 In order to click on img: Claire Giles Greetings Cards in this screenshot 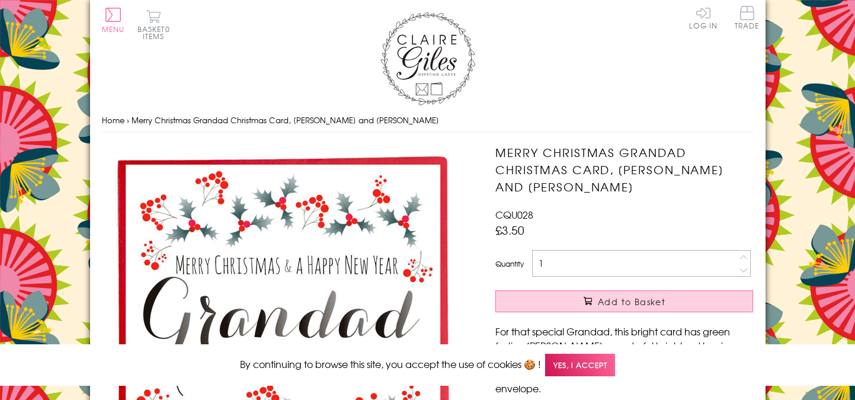, I will do `click(428, 59)`.